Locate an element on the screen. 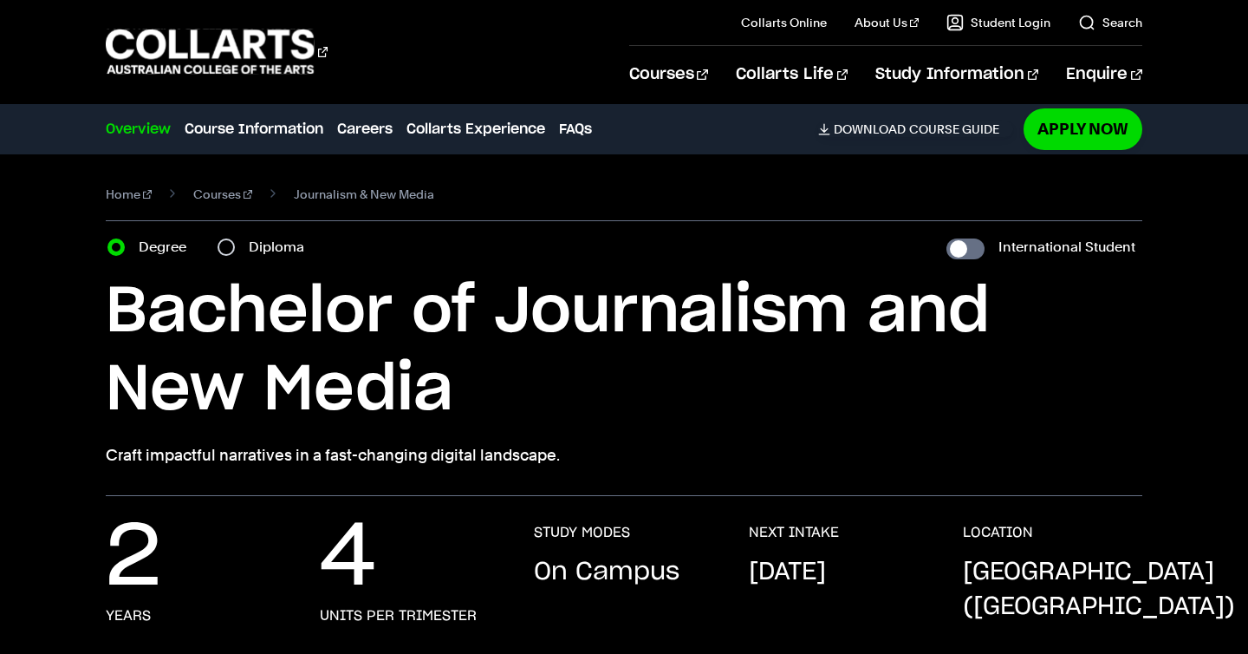  a: Overview is located at coordinates (138, 129).